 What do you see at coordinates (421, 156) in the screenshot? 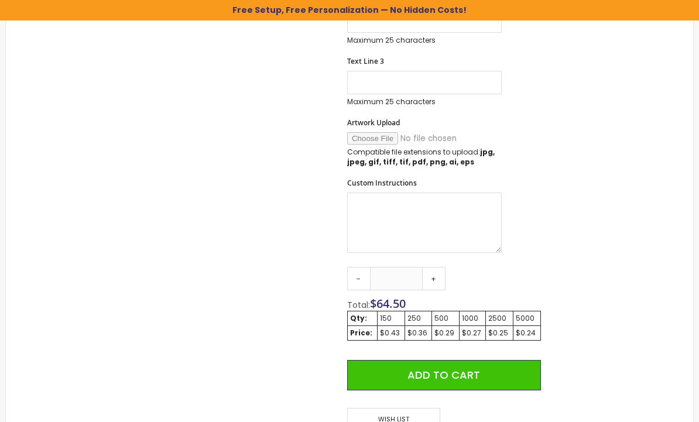
I see `strong: jpg, jpeg, gif, tiff, tif, pdf, png, ai, eps` at bounding box center [421, 156].